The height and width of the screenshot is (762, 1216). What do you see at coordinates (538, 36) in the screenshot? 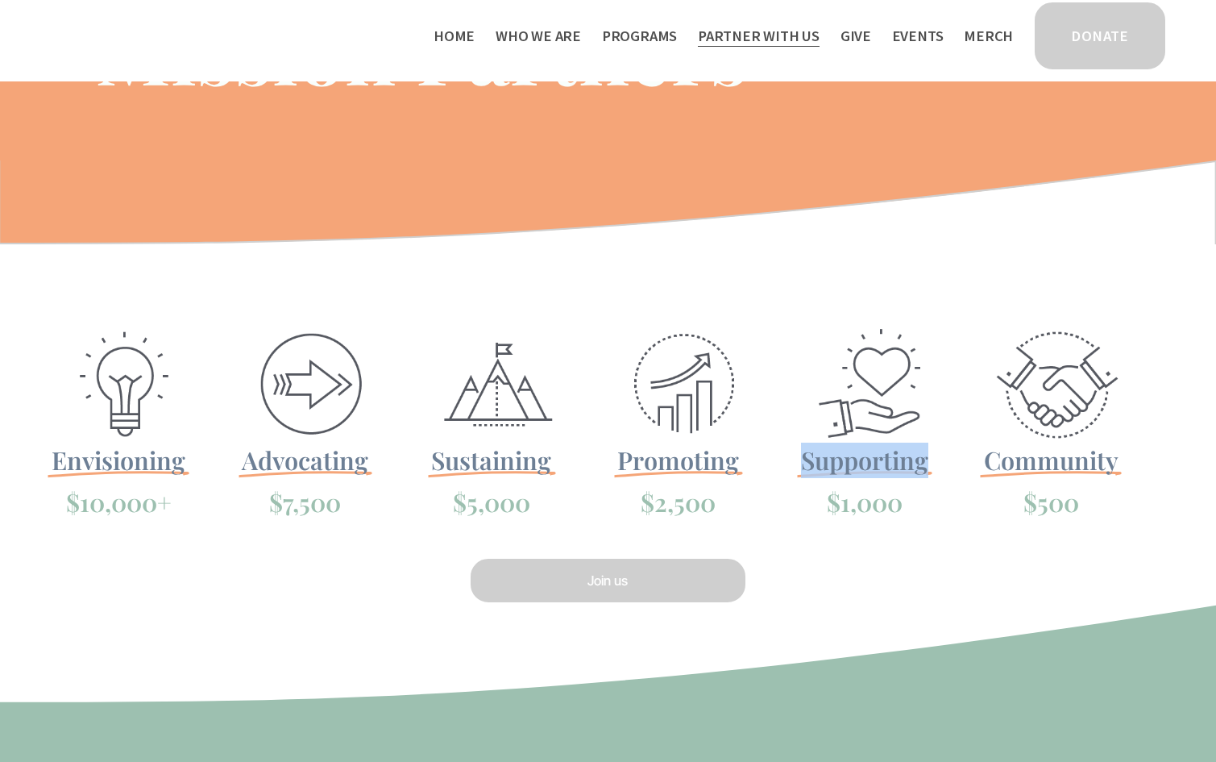
I see `span: Who We Are` at bounding box center [538, 36].